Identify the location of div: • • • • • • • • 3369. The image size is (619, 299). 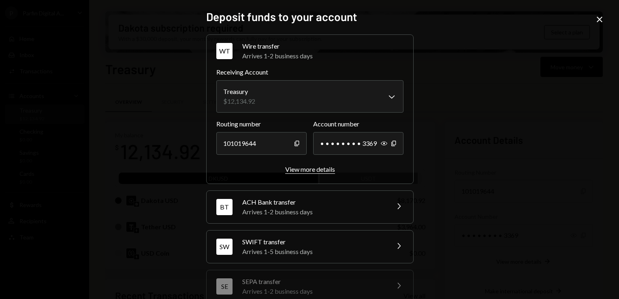
(358, 143).